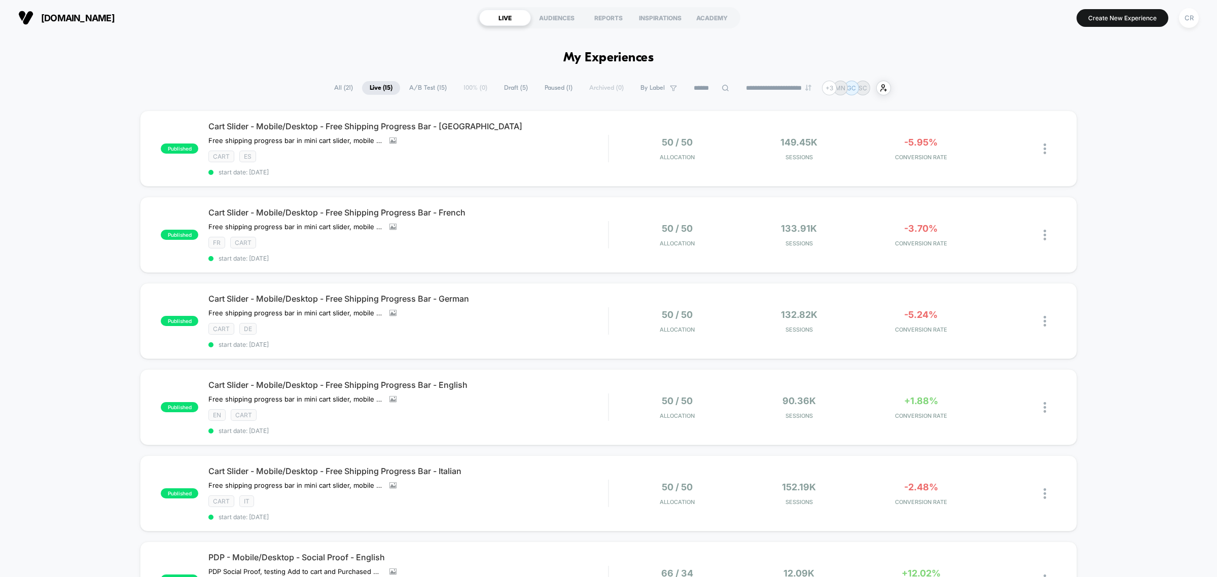 This screenshot has height=577, width=1217. What do you see at coordinates (408, 299) in the screenshot?
I see `span: Cart Slider - Mobile/Desktop - Free Shipping Progress Bar - German` at bounding box center [408, 299].